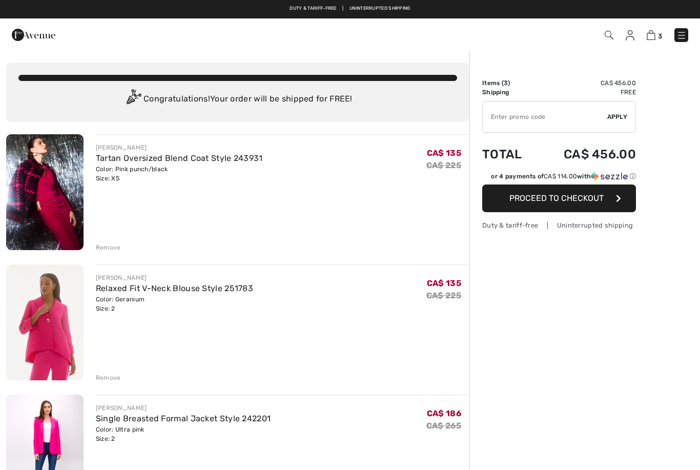  I want to click on span: Apply, so click(617, 117).